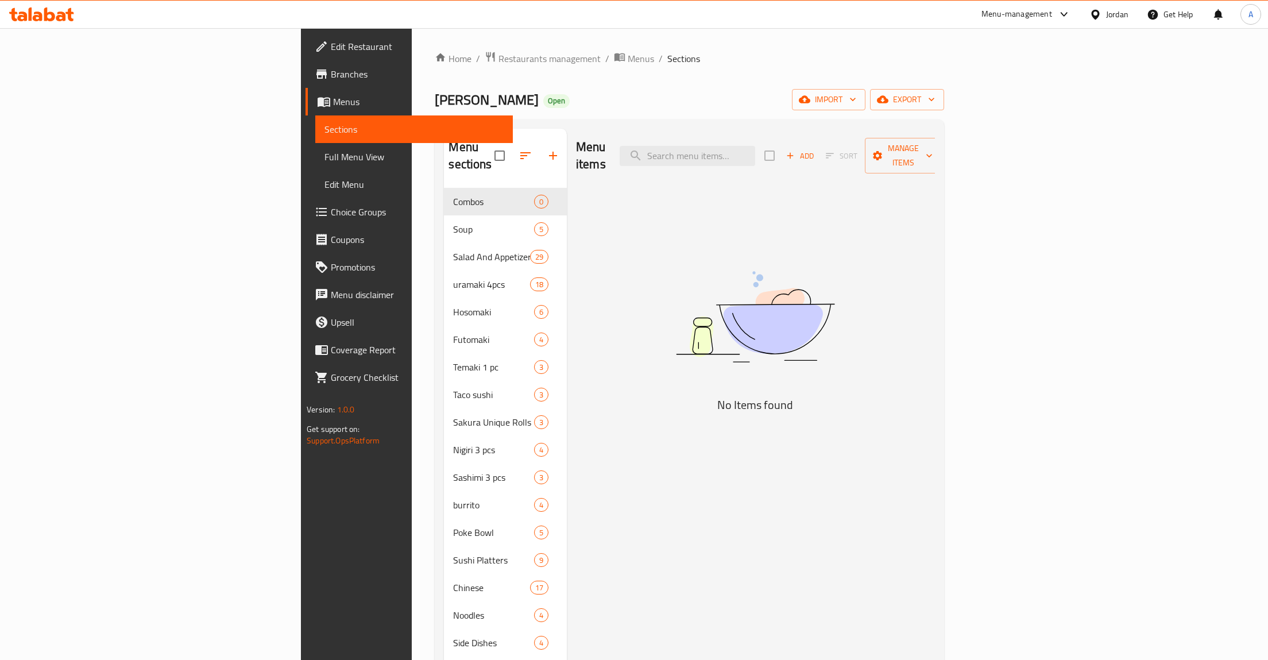 This screenshot has width=1268, height=660. I want to click on span: Sakura Unique Rolls, so click(493, 422).